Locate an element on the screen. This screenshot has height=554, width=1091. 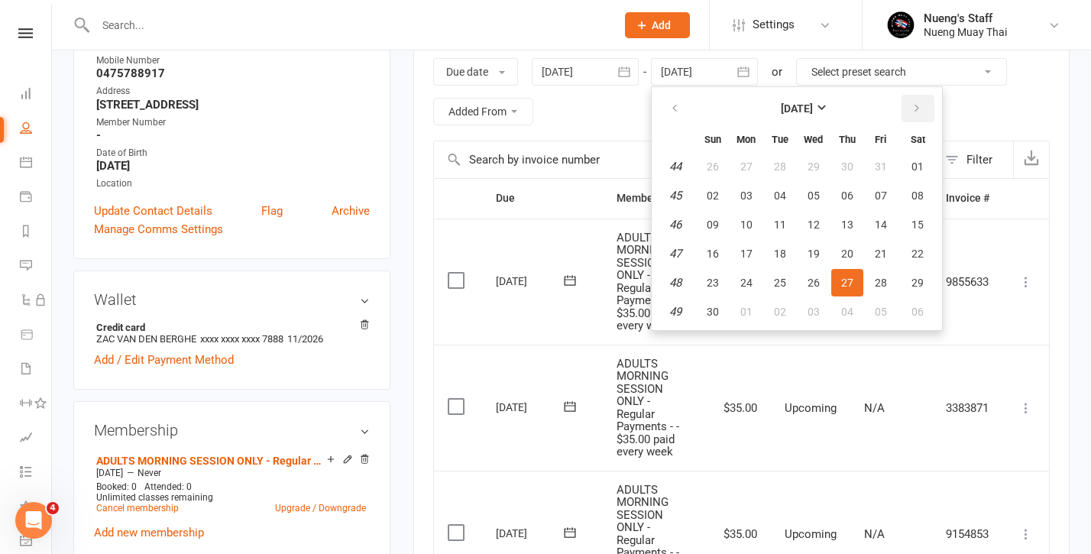
span: 31 is located at coordinates (881, 167).